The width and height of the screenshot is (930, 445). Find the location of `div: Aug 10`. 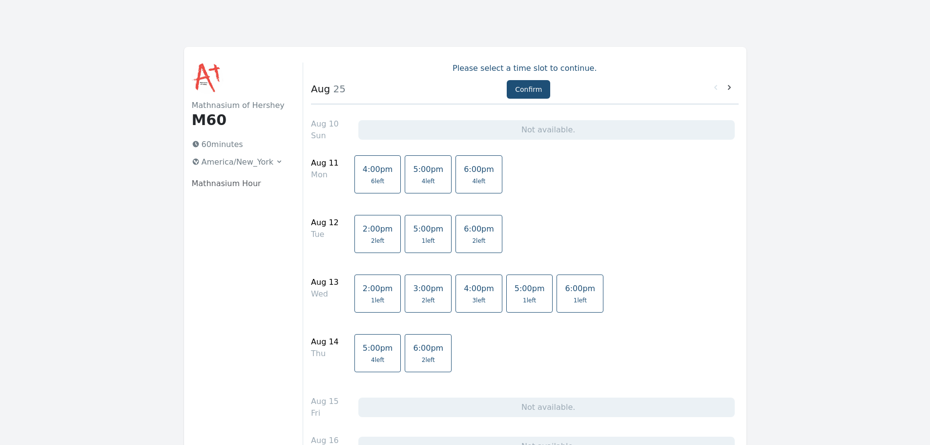

div: Aug 10 is located at coordinates (325, 124).